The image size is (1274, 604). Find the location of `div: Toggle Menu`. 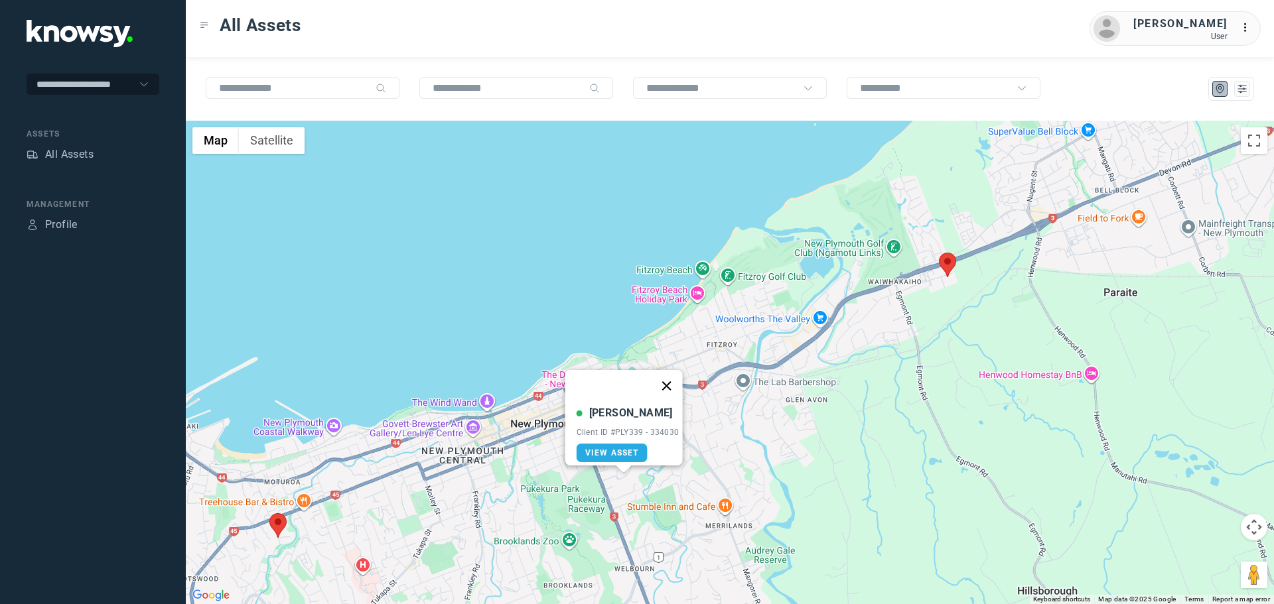

div: Toggle Menu is located at coordinates (204, 25).